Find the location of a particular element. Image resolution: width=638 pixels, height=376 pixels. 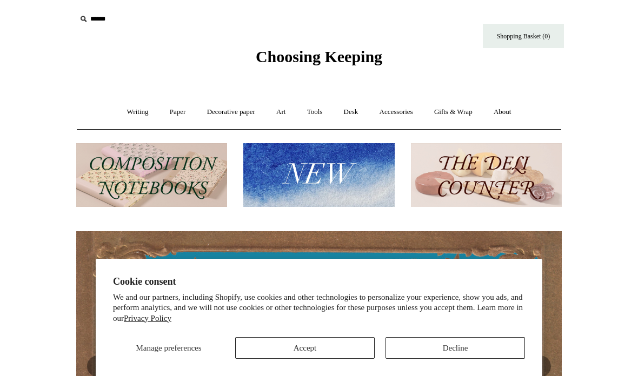

img: New.jpg__PID:f73bdf93-380a-4a35-bcfe-7823039498e1 is located at coordinates (318, 175).